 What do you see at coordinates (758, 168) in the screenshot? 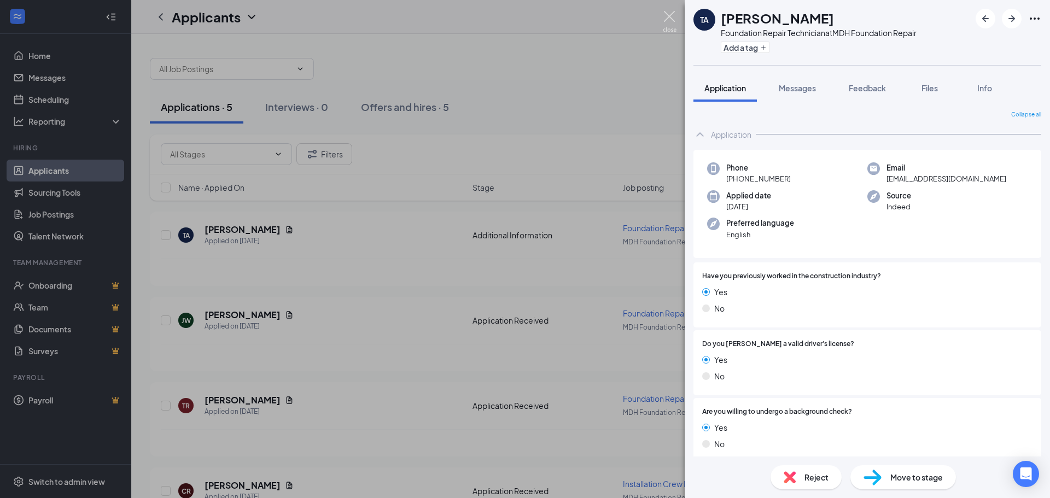
I see `span: Phone` at bounding box center [758, 168].